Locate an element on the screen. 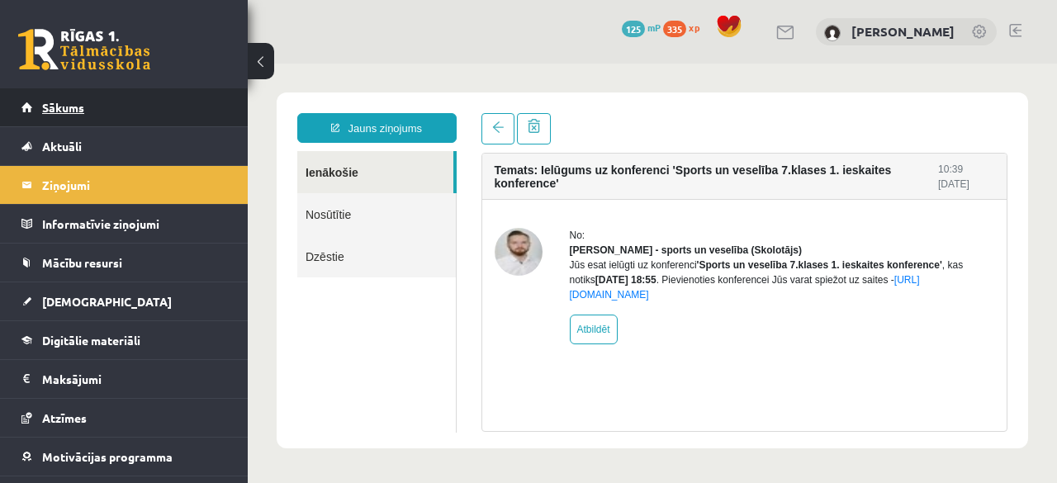  span: Sākums is located at coordinates (63, 107).